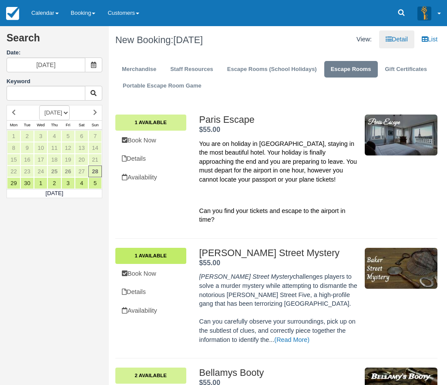 Image resolution: width=447 pixels, height=385 pixels. I want to click on img: A3, so click(424, 13).